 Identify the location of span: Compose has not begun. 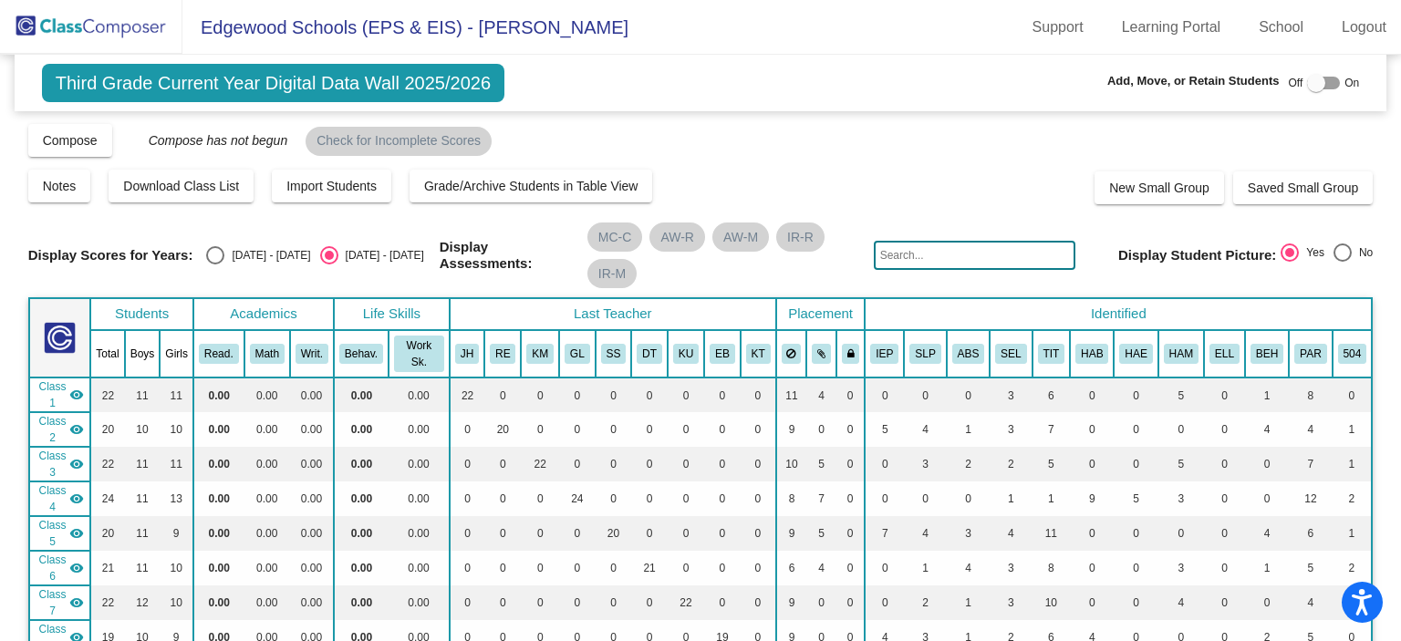
(209, 140).